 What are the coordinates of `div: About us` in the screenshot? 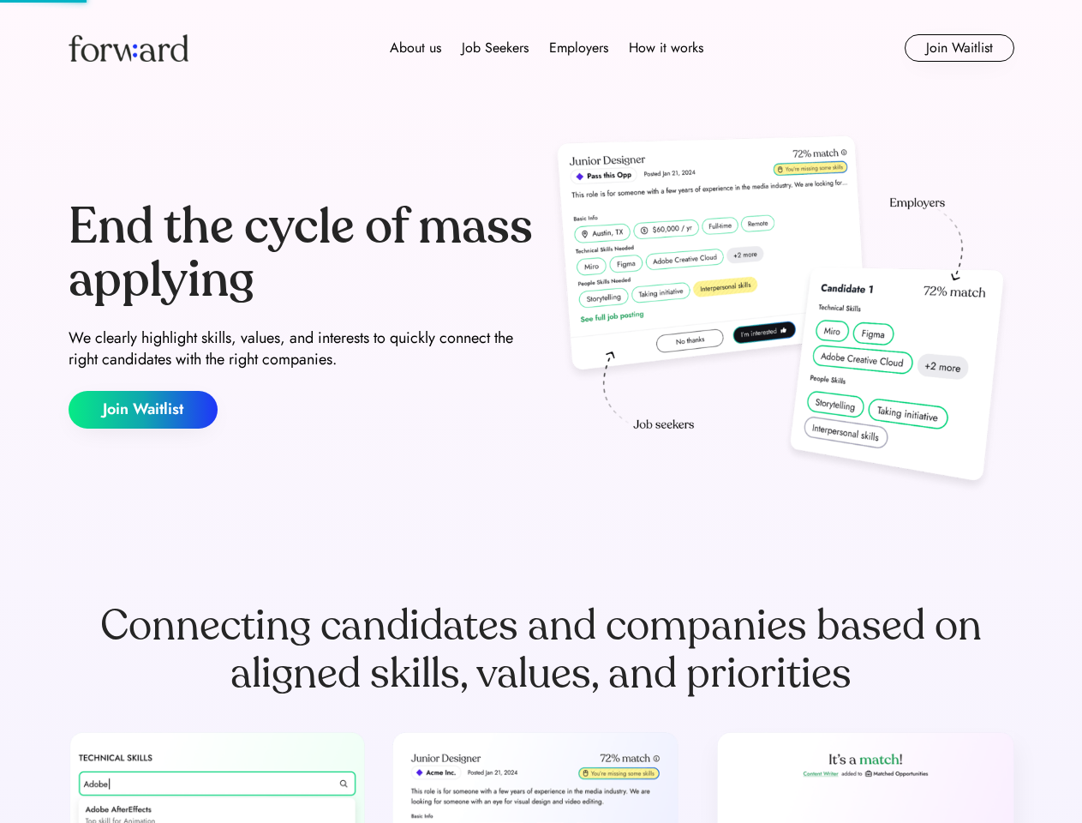 It's located at (416, 48).